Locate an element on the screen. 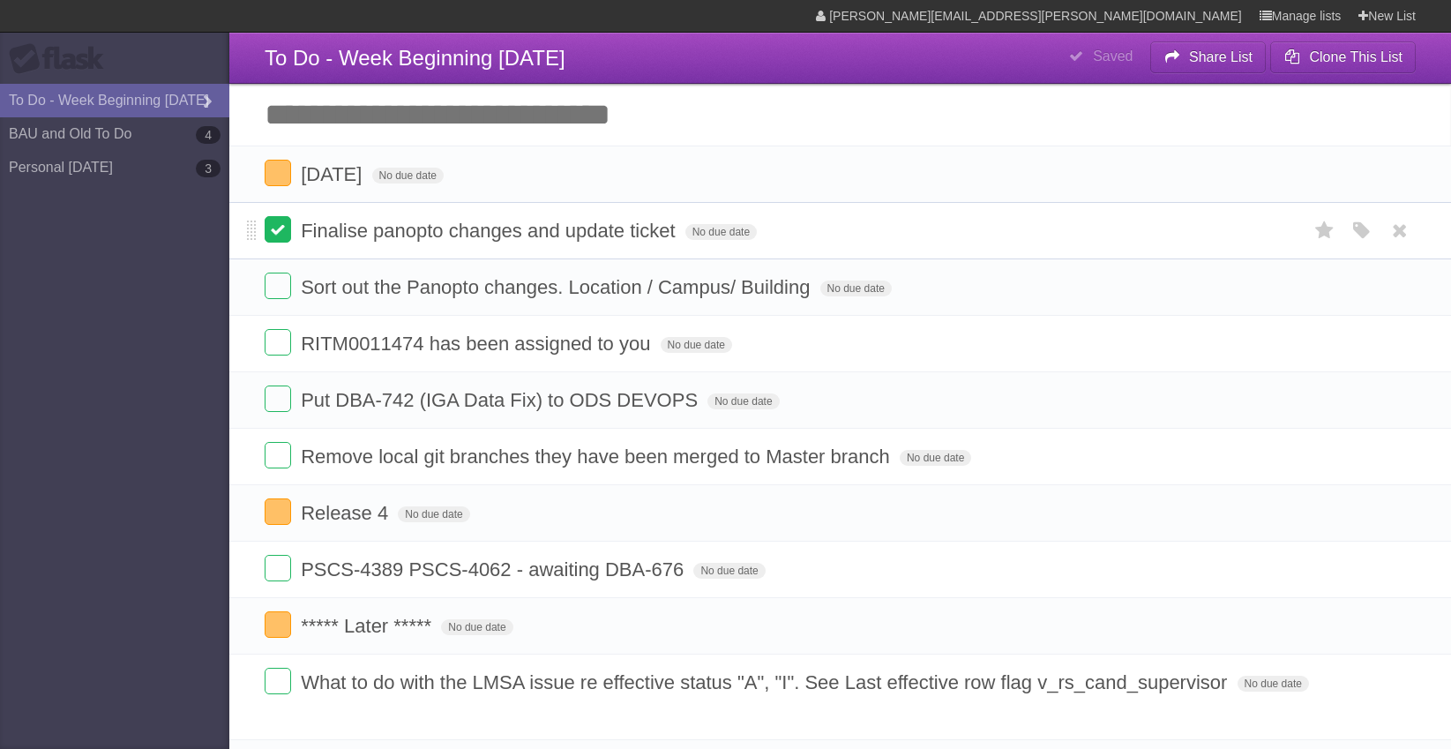  button: Share List is located at coordinates (1208, 57).